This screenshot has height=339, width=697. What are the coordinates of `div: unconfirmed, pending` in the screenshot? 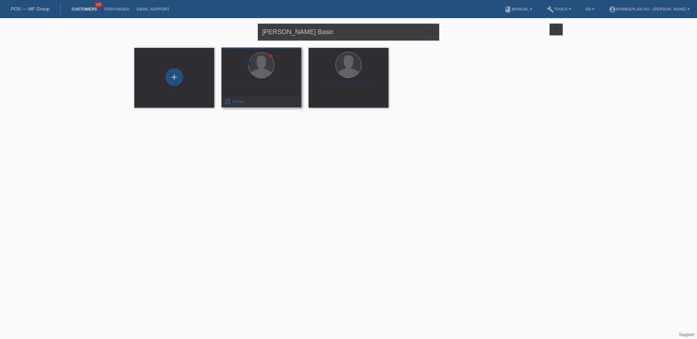 It's located at (248, 63).